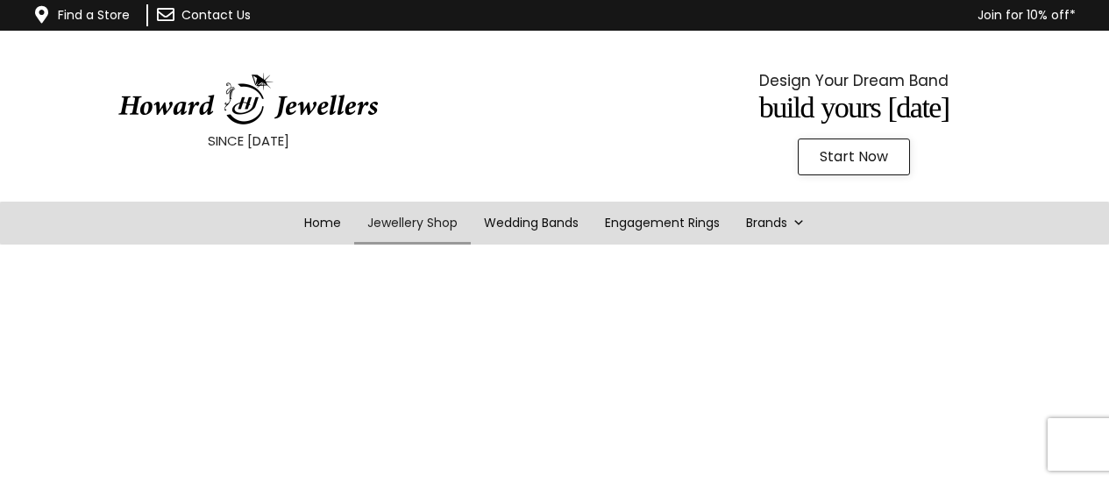 This screenshot has height=483, width=1109. What do you see at coordinates (216, 15) in the screenshot?
I see `a: Contact Us` at bounding box center [216, 15].